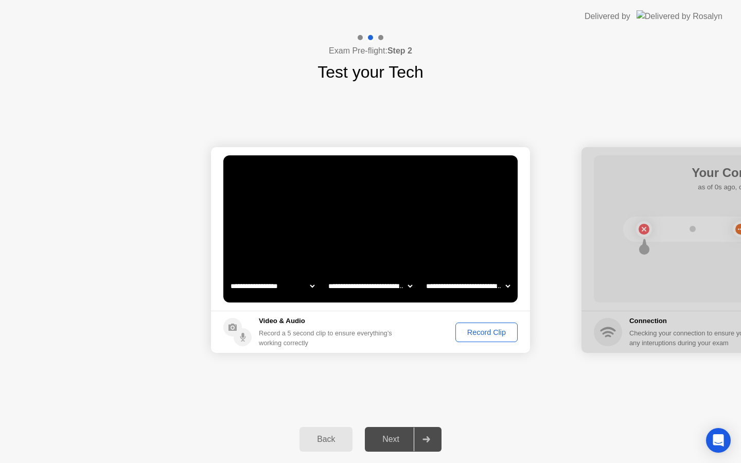  Describe the element at coordinates (272, 286) in the screenshot. I see `select: Available cameras` at that location.